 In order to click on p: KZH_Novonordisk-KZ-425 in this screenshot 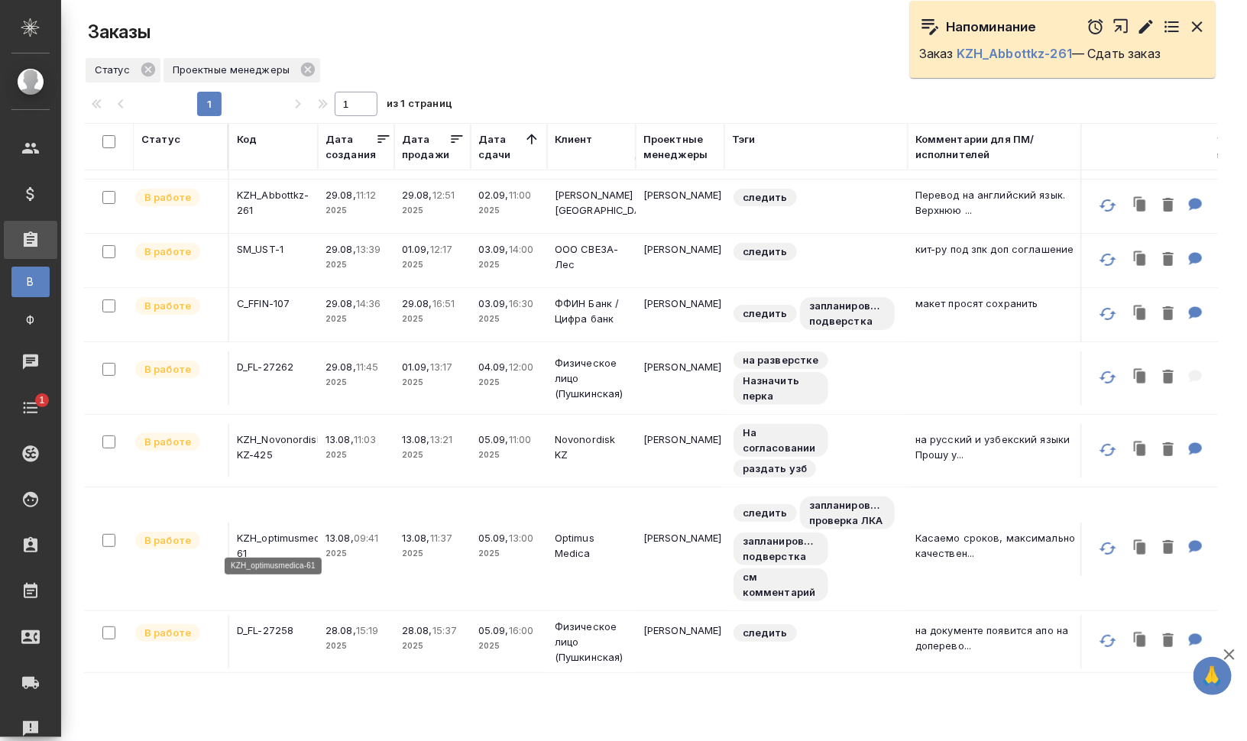, I will do `click(274, 447)`.